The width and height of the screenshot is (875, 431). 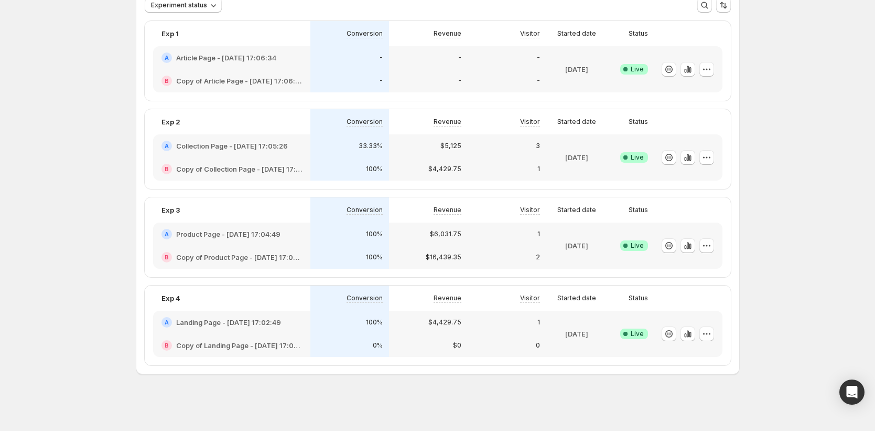 What do you see at coordinates (170, 210) in the screenshot?
I see `p: Exp 3` at bounding box center [170, 210].